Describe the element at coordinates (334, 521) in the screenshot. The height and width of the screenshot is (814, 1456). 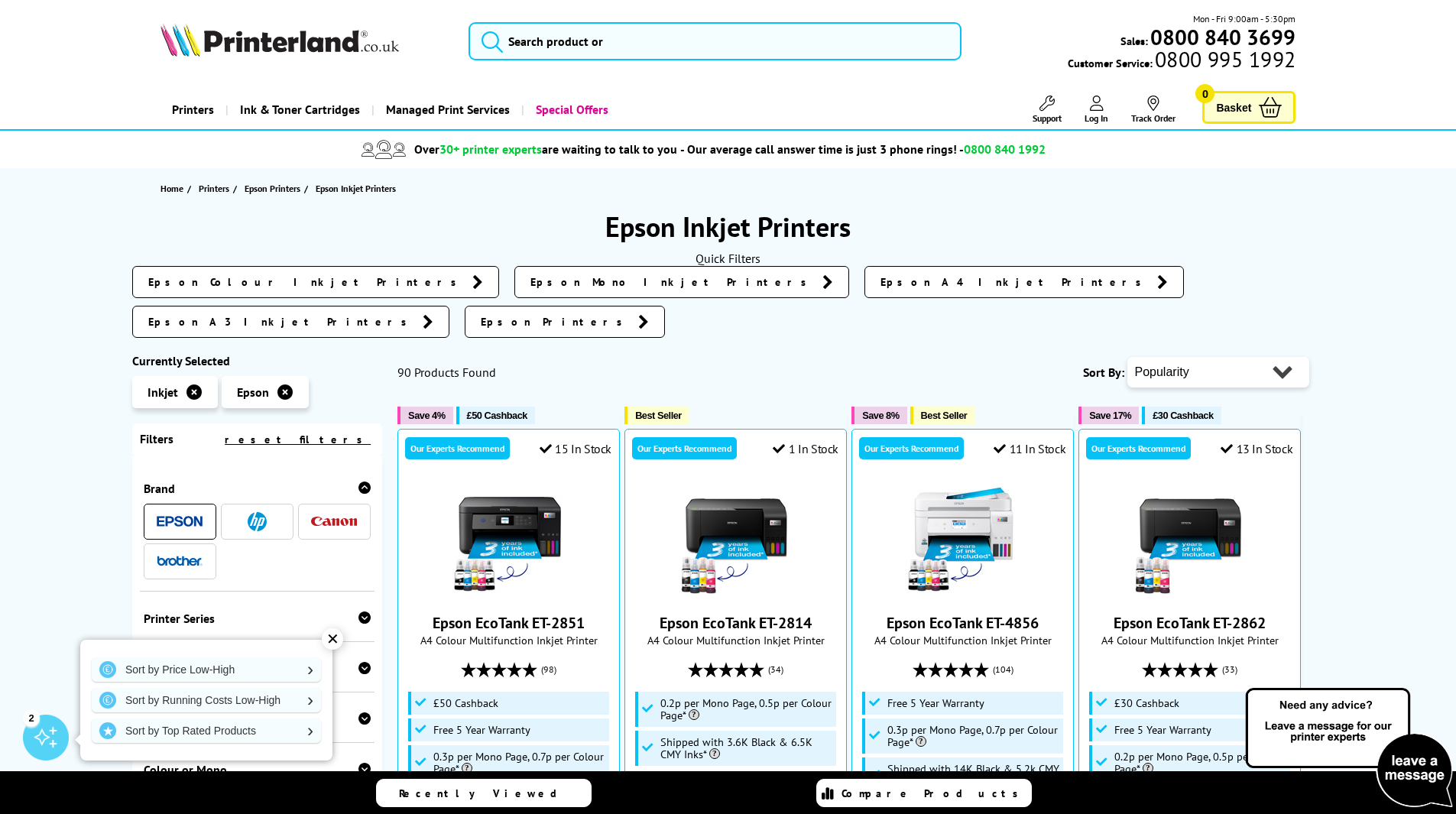
I see `a: Canon` at that location.